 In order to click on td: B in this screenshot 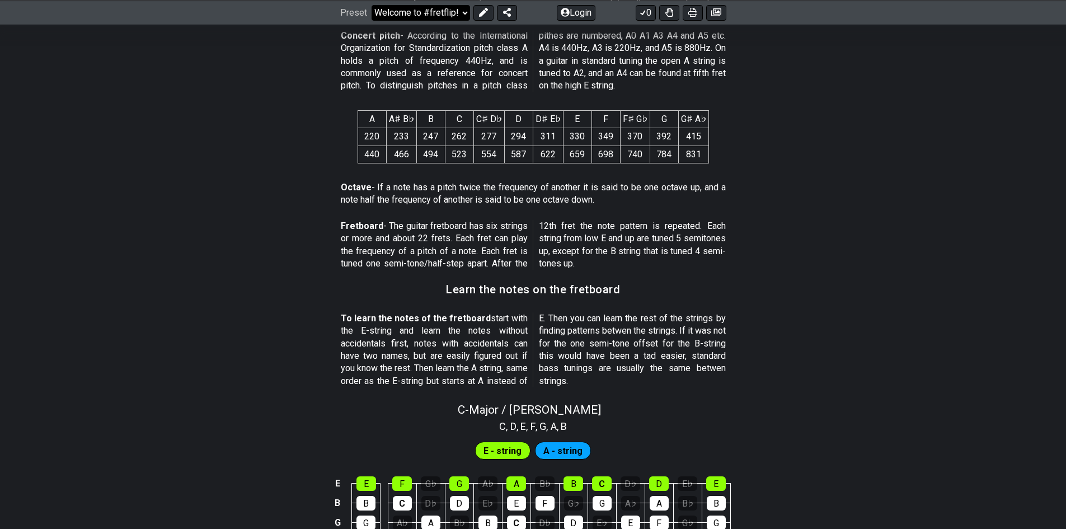, I will do `click(338, 503)`.